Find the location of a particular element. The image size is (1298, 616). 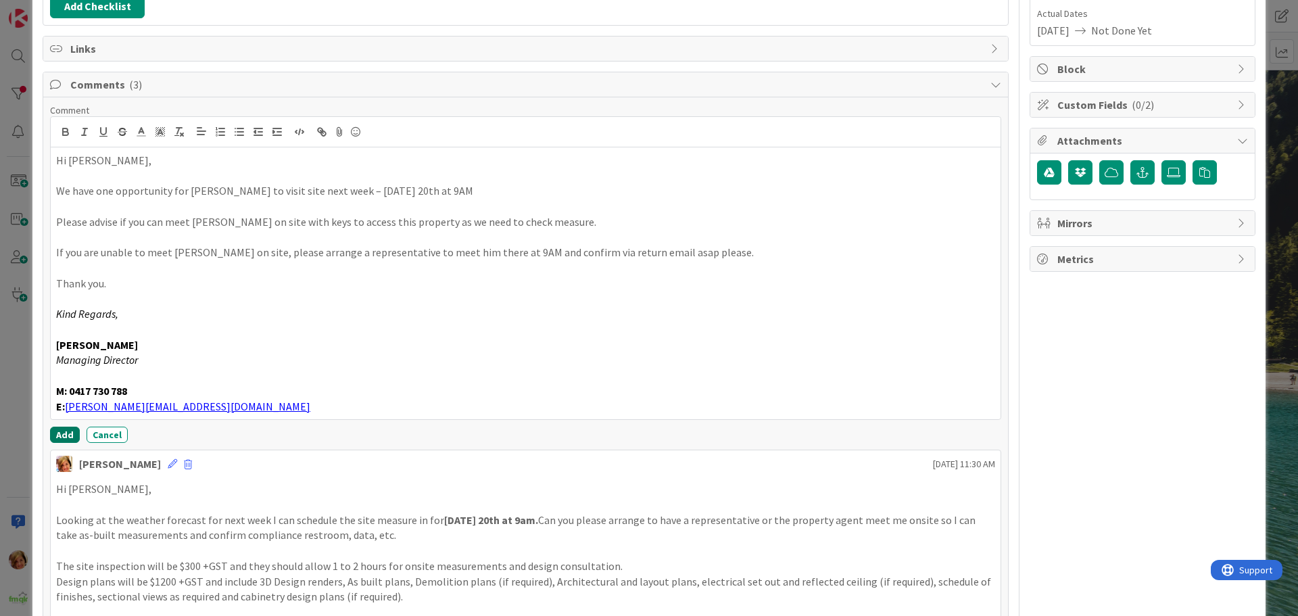

span: Attachments is located at coordinates (1144, 141).